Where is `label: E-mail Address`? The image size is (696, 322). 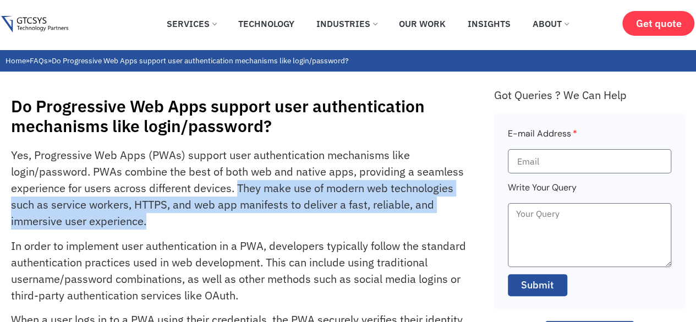
label: E-mail Address is located at coordinates (542, 137).